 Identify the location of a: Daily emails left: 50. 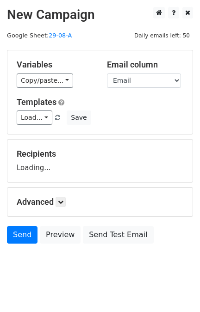
(162, 35).